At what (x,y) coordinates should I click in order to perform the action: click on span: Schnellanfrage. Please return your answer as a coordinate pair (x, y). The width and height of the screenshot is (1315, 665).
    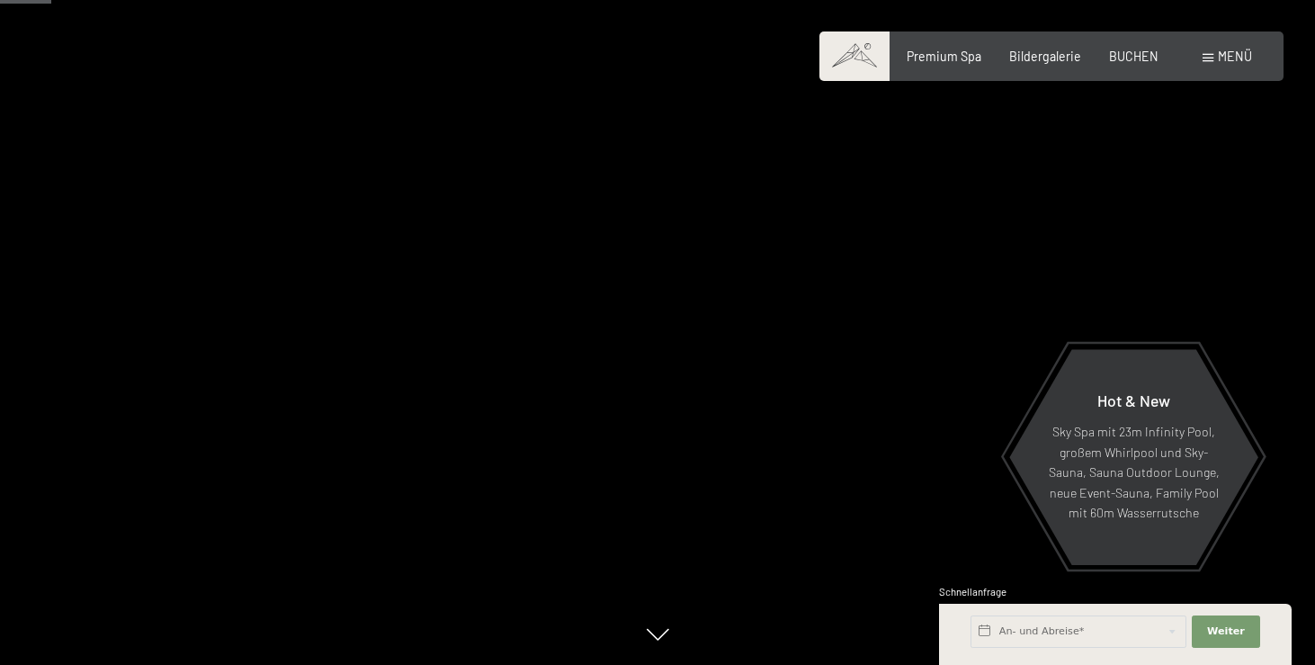
    Looking at the image, I should click on (972, 591).